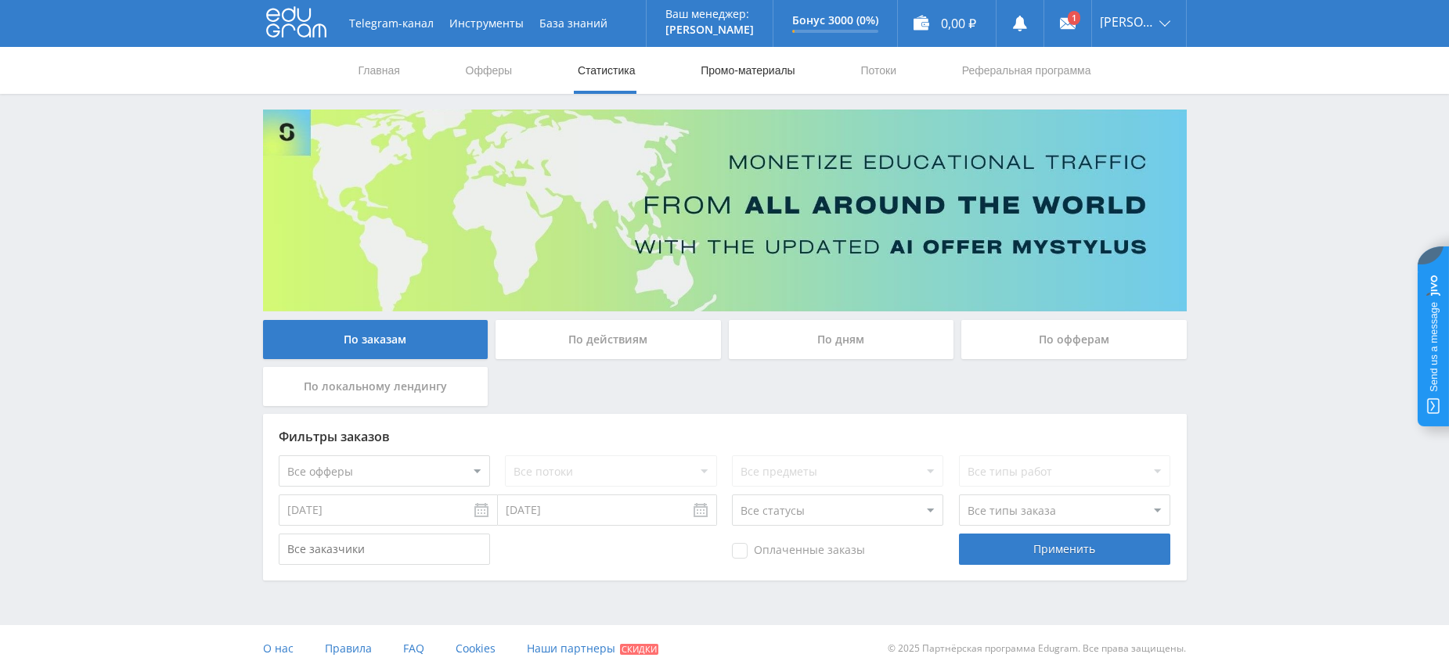  I want to click on p: Ваш менеджер:, so click(709, 14).